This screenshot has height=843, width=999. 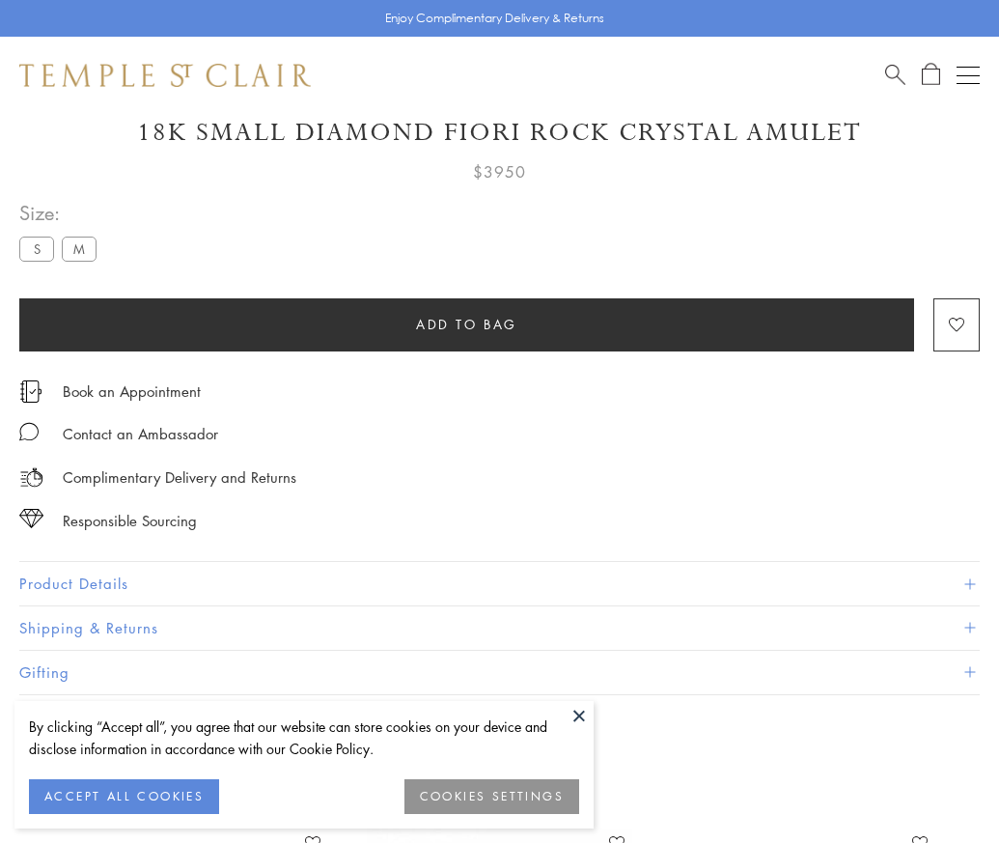 I want to click on span: $3950, so click(x=499, y=172).